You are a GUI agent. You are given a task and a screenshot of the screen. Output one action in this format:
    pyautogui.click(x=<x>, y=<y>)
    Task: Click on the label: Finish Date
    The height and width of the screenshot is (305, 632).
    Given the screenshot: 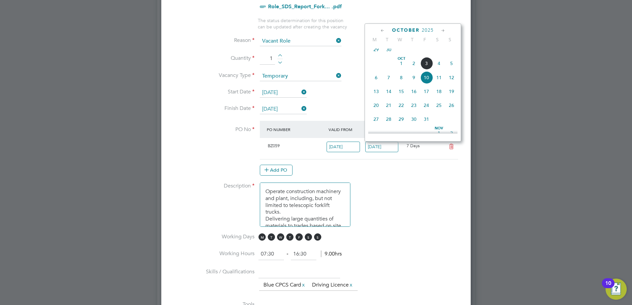 What is the action you would take?
    pyautogui.click(x=213, y=108)
    